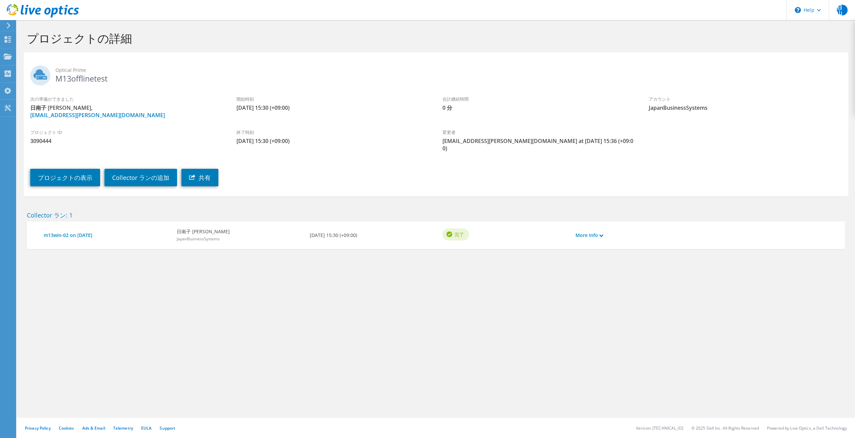 The width and height of the screenshot is (855, 438). I want to click on span: 完了, so click(459, 234).